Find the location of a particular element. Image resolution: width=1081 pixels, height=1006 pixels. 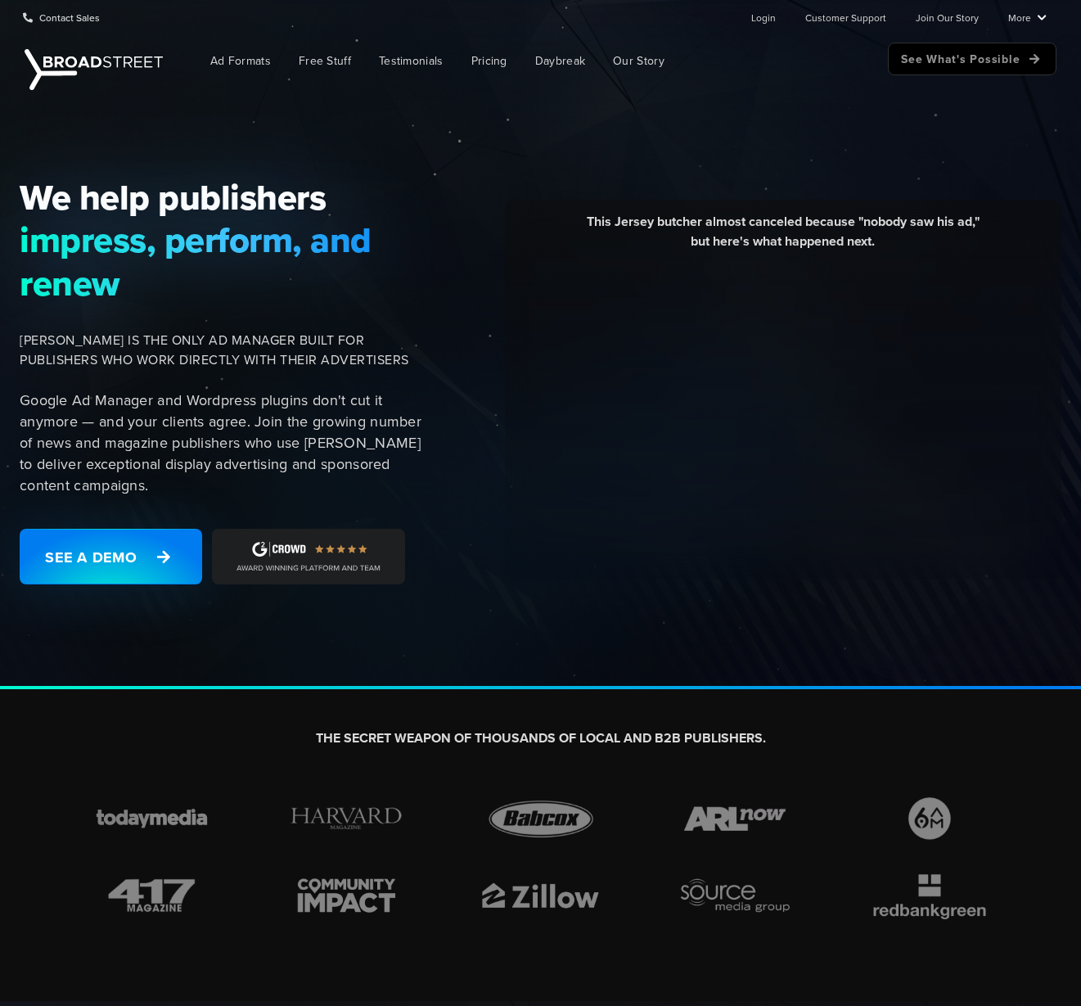

span: impress, perform, and renew is located at coordinates (226, 261).